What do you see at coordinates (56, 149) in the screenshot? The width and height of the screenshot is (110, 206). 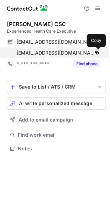 I see `button: Notes` at bounding box center [56, 149].